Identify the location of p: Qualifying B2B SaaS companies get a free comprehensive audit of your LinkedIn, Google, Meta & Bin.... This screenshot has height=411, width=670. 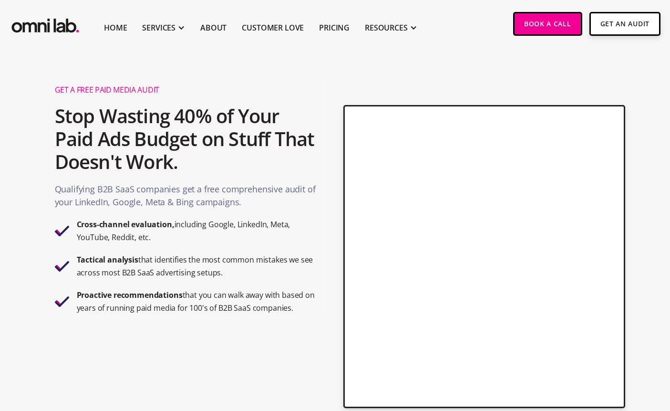
(186, 198).